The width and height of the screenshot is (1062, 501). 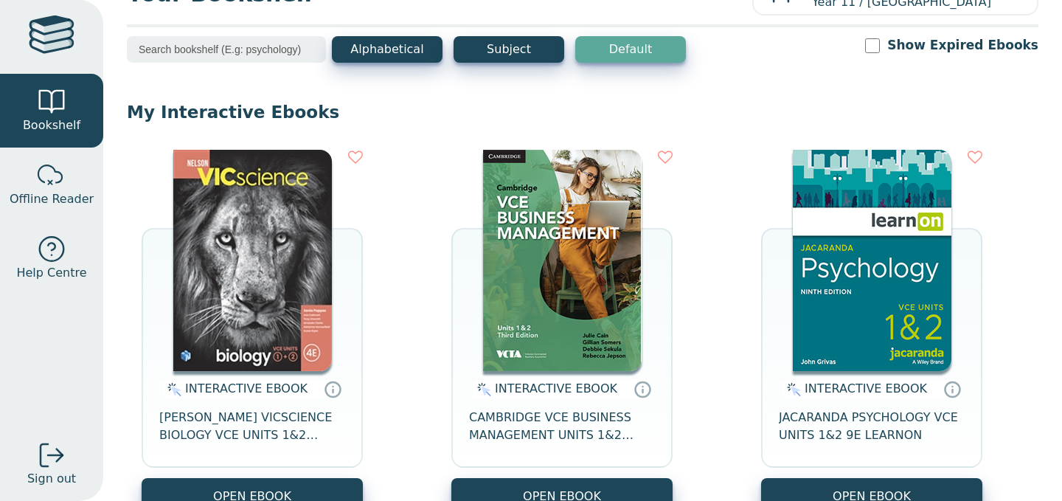 What do you see at coordinates (583, 112) in the screenshot?
I see `p: My Interactive Ebooks` at bounding box center [583, 112].